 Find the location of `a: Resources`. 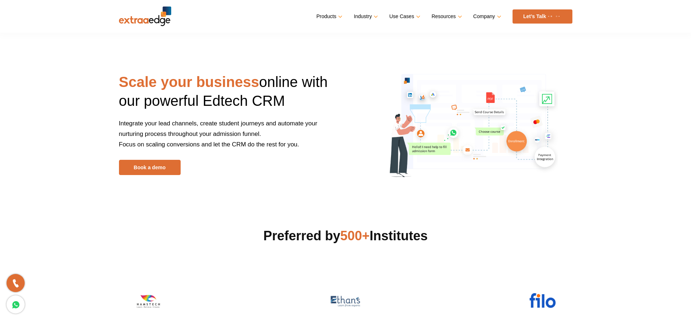

a: Resources is located at coordinates (446, 16).